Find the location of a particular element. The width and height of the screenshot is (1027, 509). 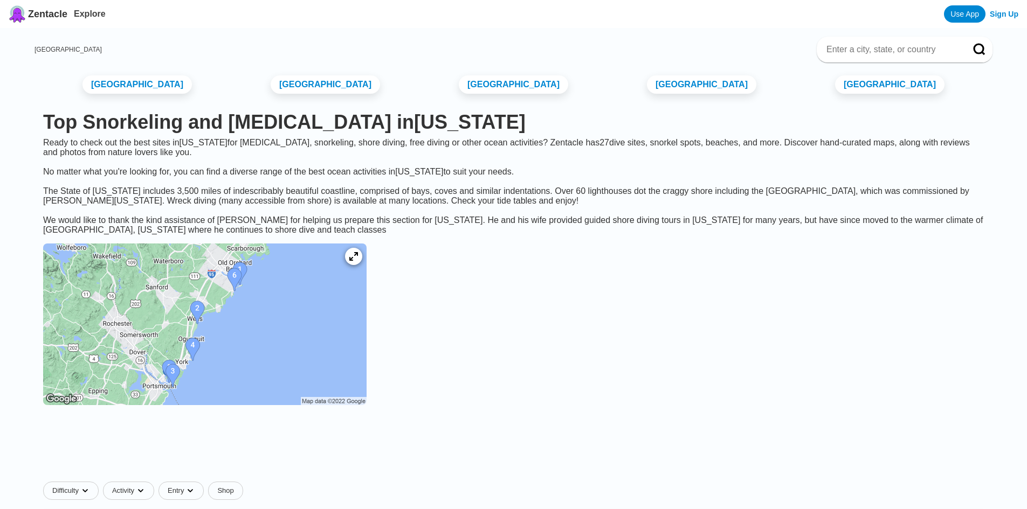

img: Maine dive site map is located at coordinates (205, 324).